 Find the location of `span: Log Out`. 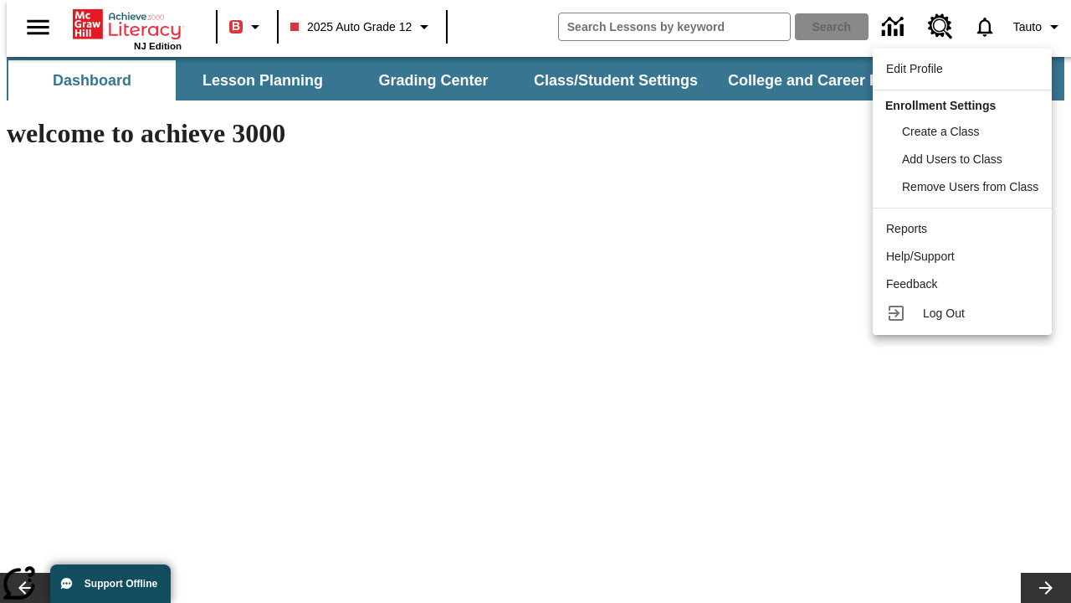

span: Log Out is located at coordinates (944, 313).